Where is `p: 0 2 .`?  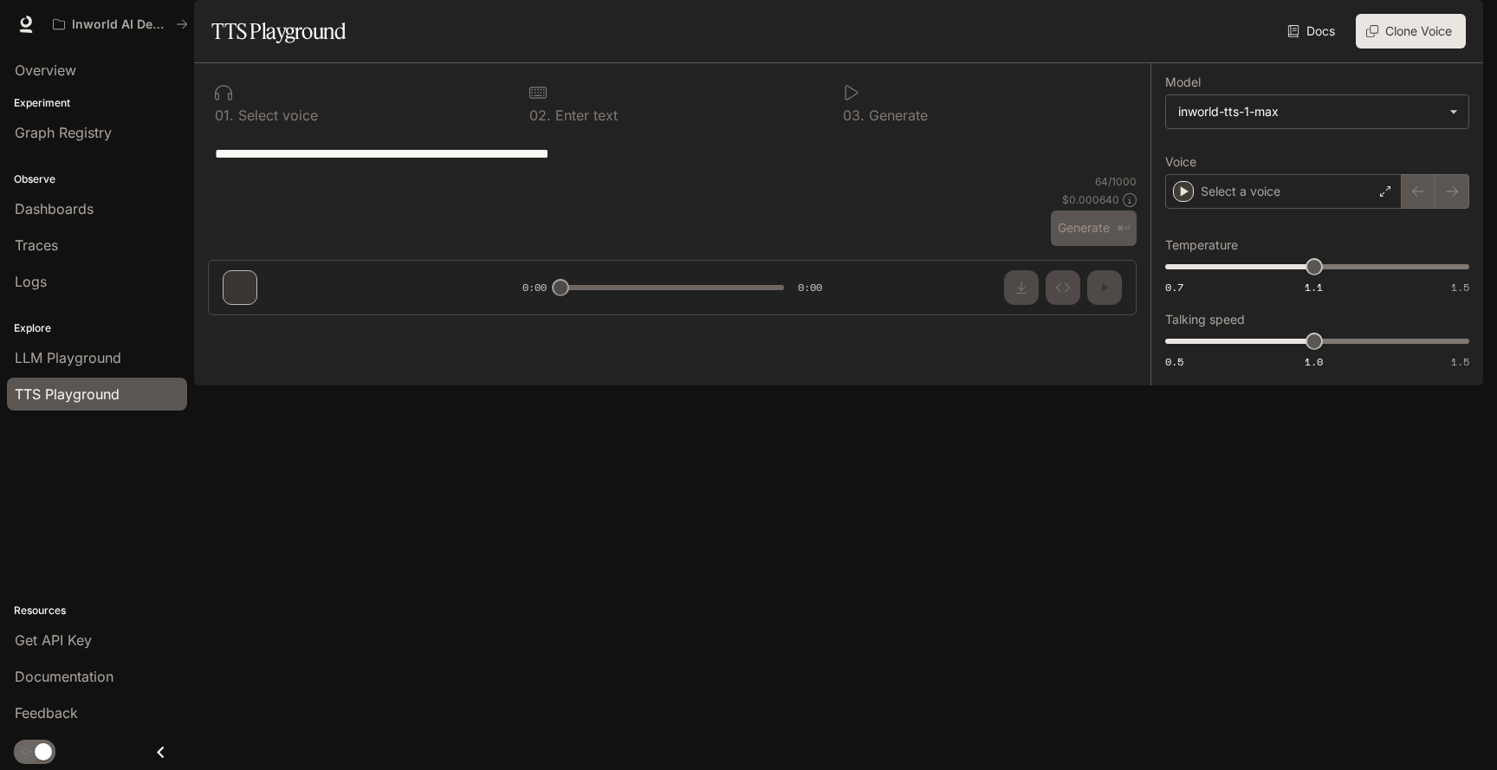
p: 0 2 . is located at coordinates (540, 115).